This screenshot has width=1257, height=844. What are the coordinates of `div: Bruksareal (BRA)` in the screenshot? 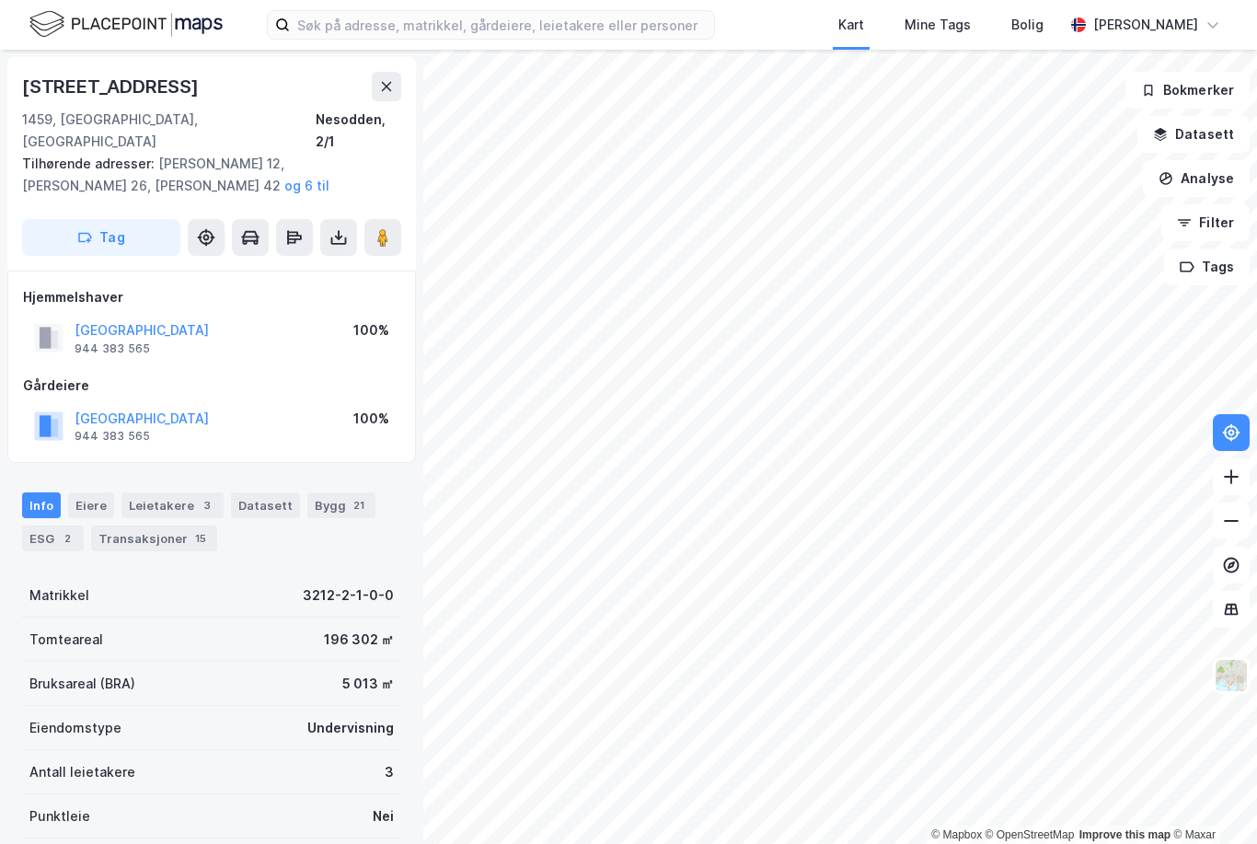 It's located at (82, 683).